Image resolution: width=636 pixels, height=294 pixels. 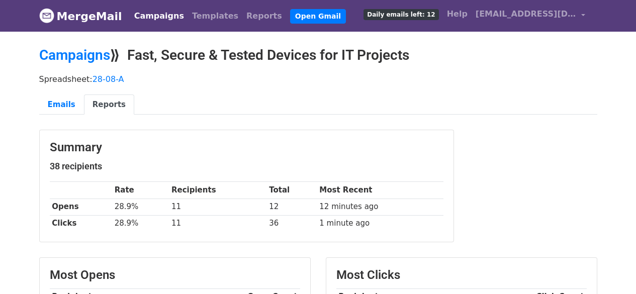 I want to click on th: Recipients, so click(x=218, y=190).